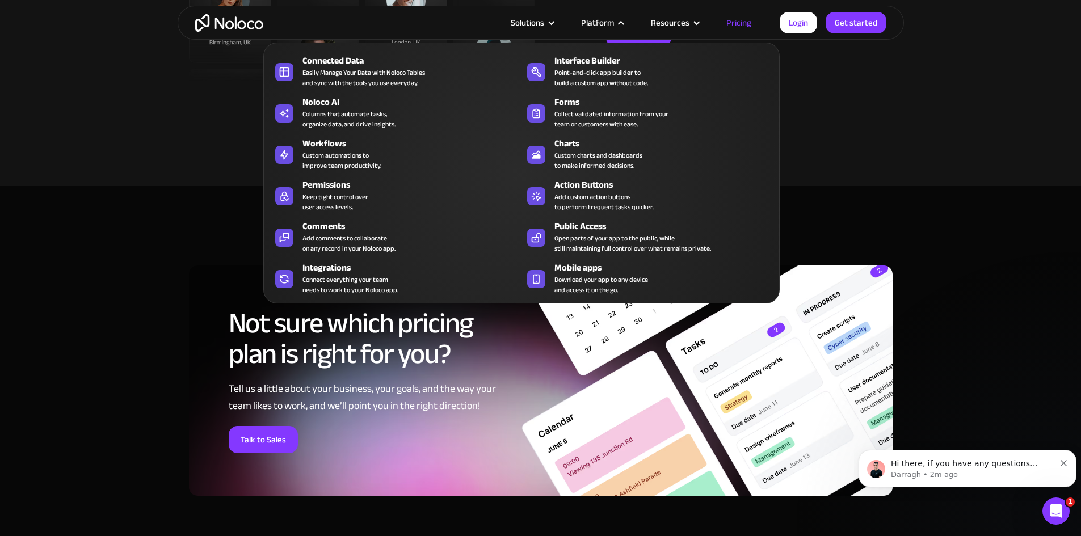 Image resolution: width=1081 pixels, height=536 pixels. What do you see at coordinates (263, 440) in the screenshot?
I see `a: Talk to Sales` at bounding box center [263, 440].